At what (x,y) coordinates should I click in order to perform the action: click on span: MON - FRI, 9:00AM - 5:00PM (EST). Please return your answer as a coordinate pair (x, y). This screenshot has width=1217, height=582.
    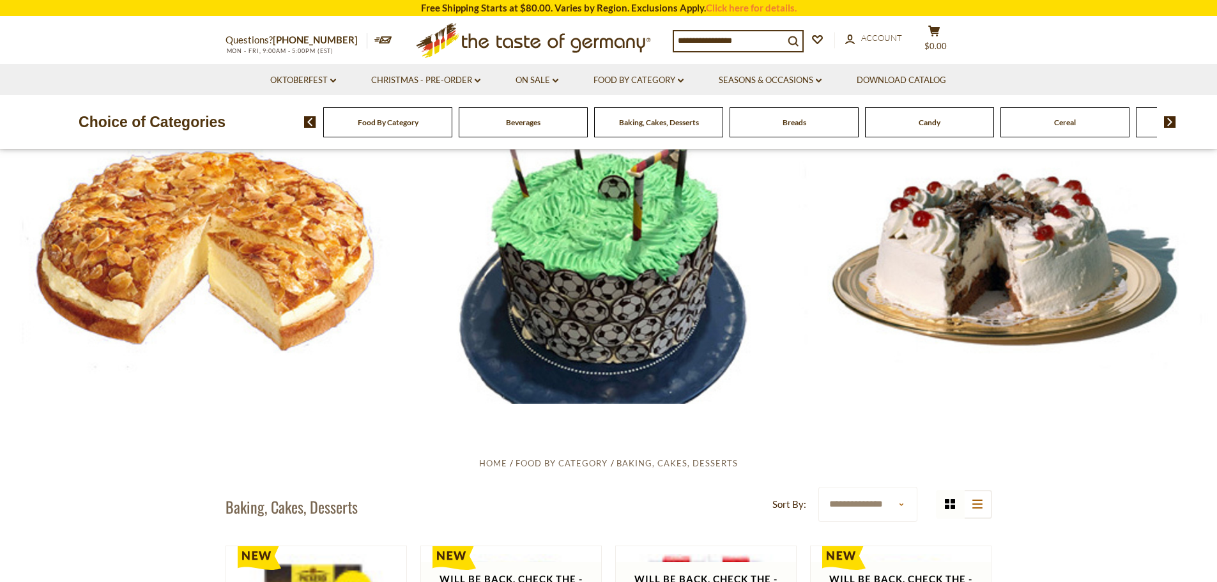
    Looking at the image, I should click on (280, 50).